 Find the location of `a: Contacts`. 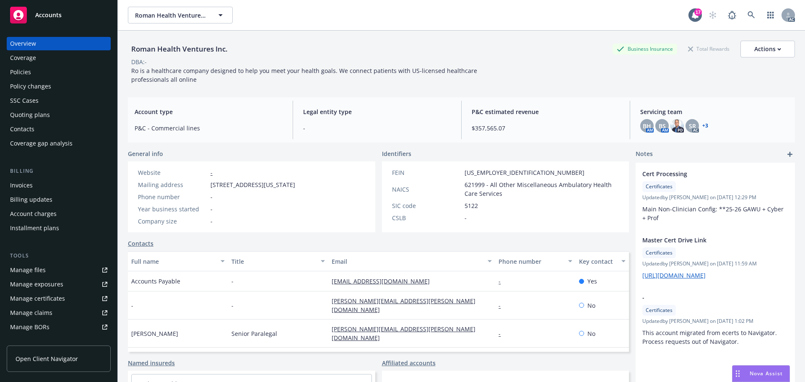

a: Contacts is located at coordinates (141, 243).